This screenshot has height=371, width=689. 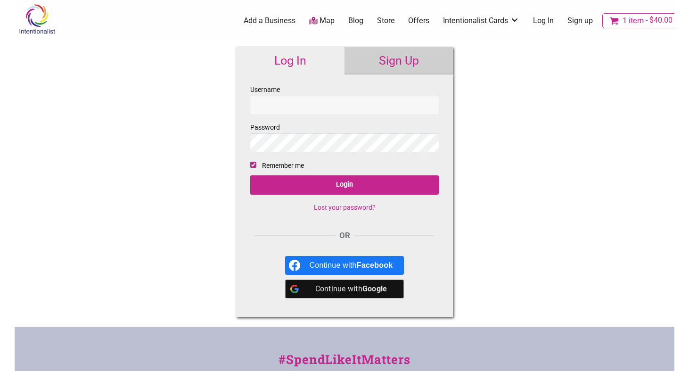 I want to click on label: Username, so click(x=345, y=99).